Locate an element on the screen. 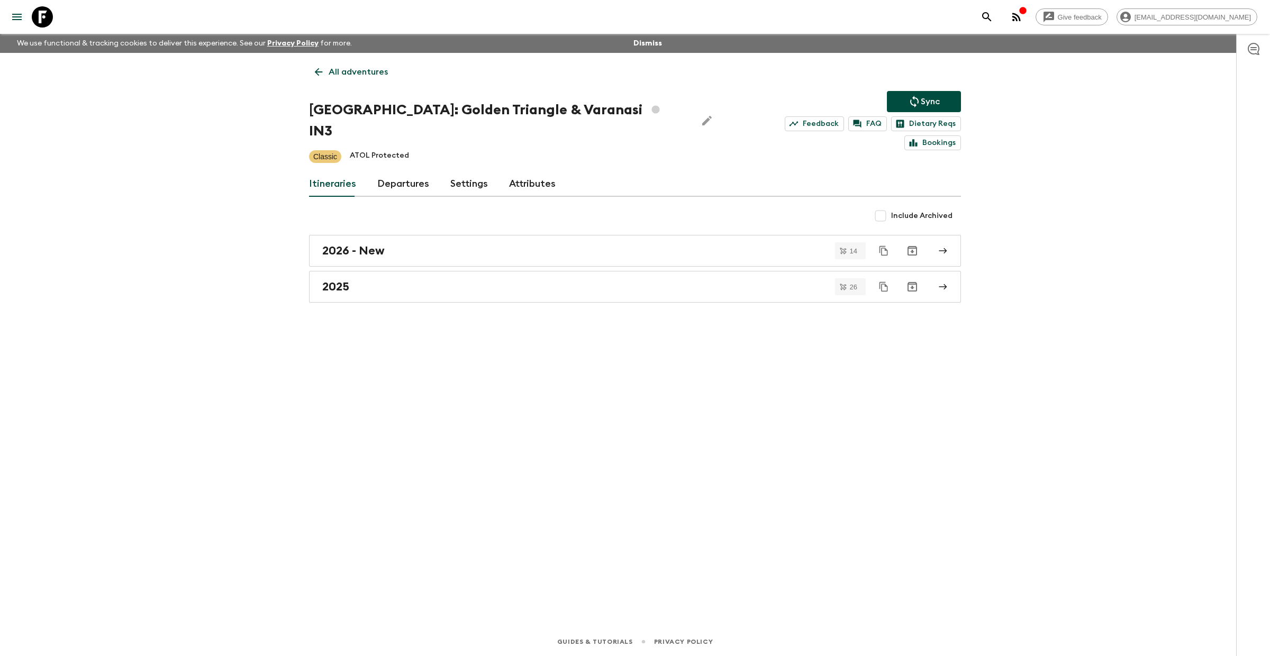 This screenshot has width=1270, height=656. button: menu is located at coordinates (17, 17).